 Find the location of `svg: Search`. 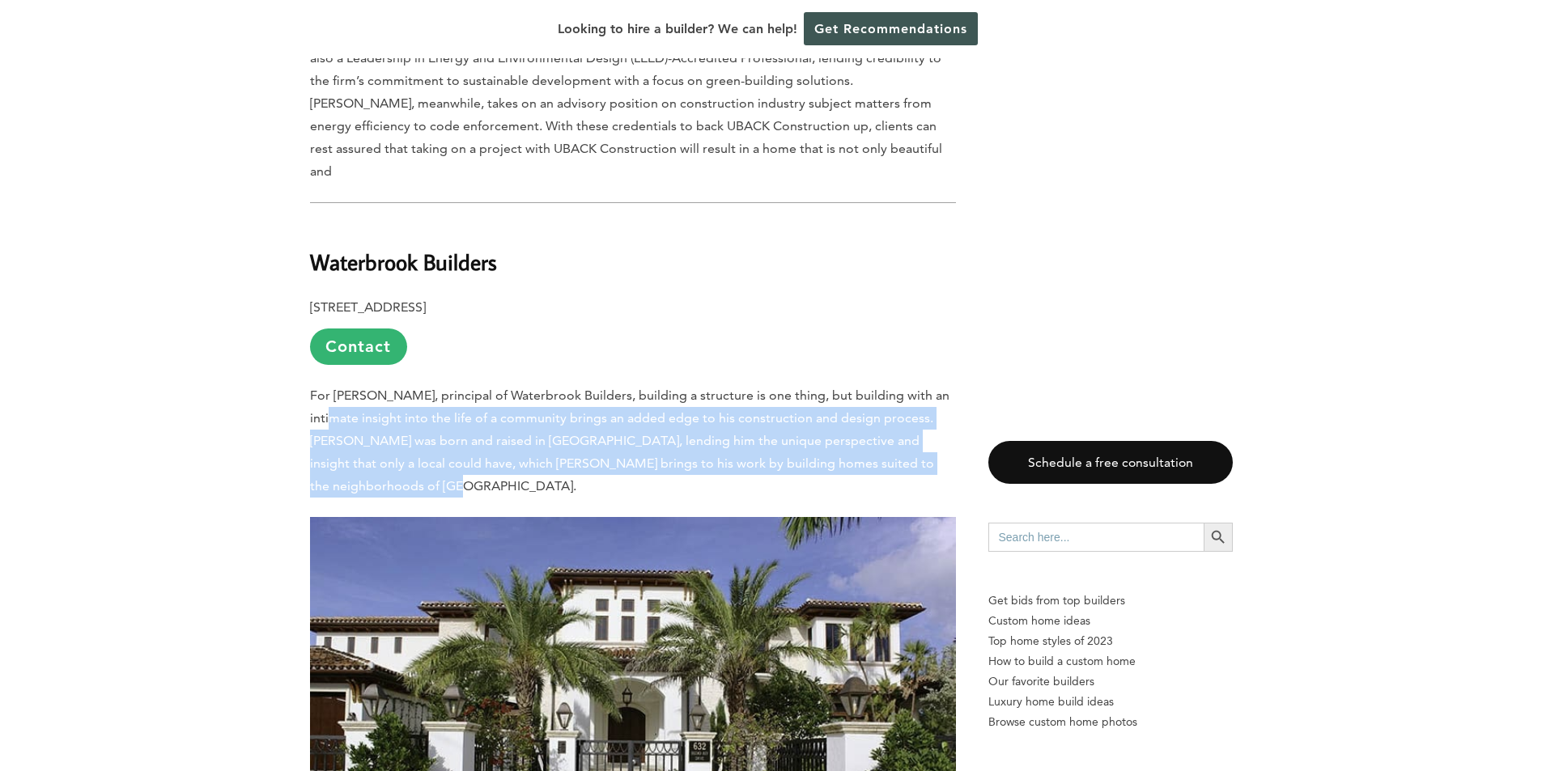

svg: Search is located at coordinates (1218, 537).